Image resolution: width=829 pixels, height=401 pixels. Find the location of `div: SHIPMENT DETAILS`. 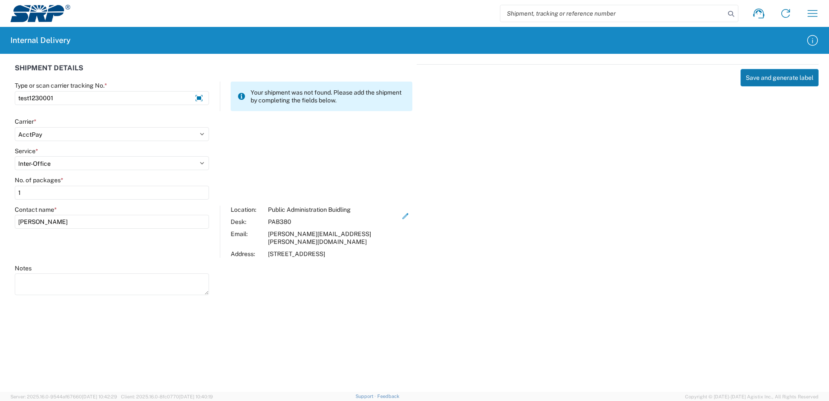

div: SHIPMENT DETAILS is located at coordinates (213, 73).